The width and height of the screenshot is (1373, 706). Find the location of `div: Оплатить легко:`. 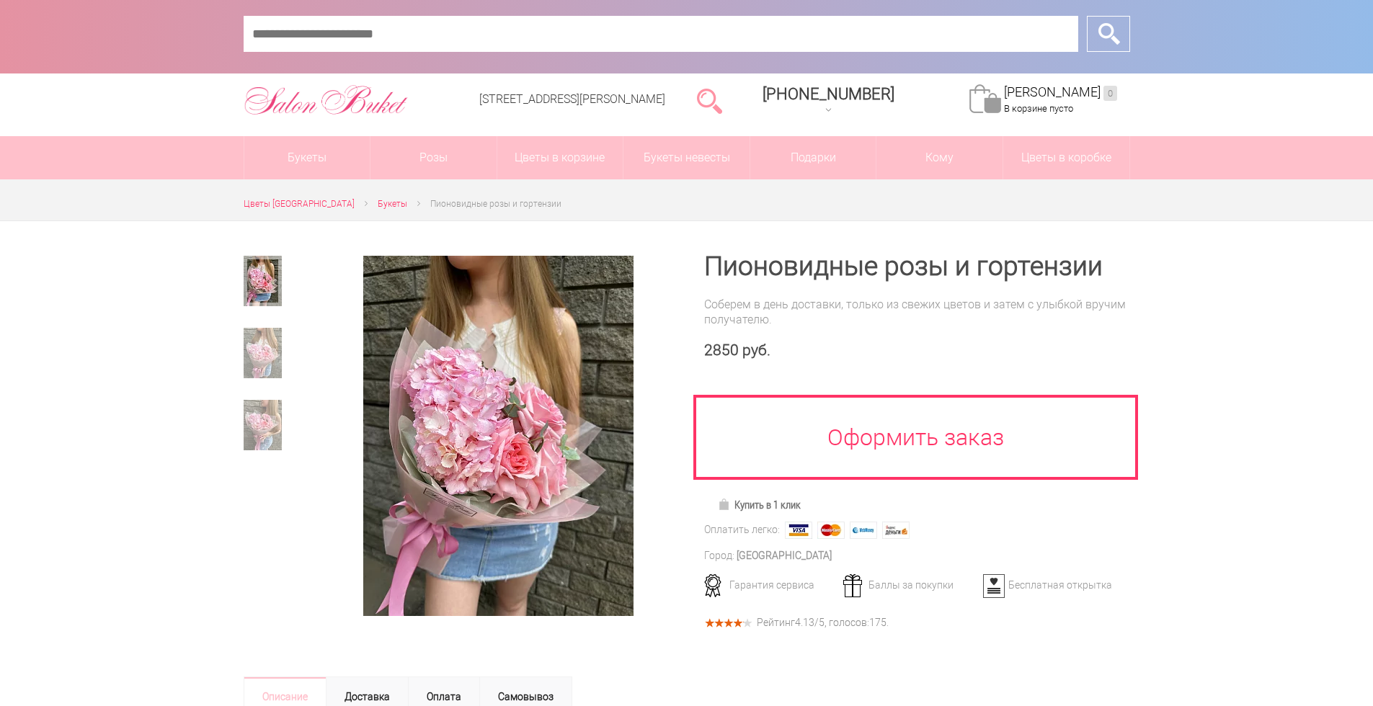

div: Оплатить легко: is located at coordinates (741, 530).